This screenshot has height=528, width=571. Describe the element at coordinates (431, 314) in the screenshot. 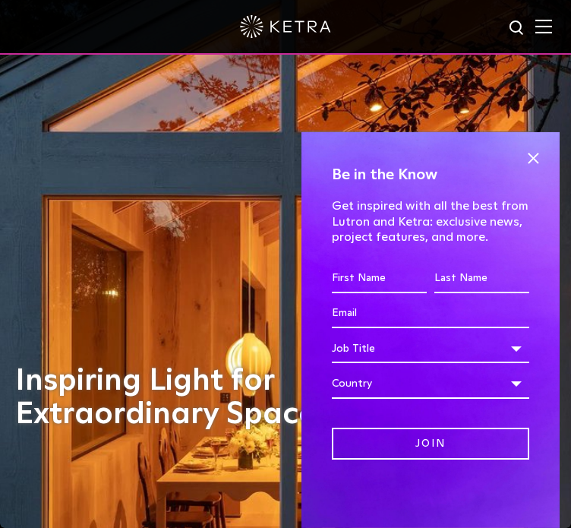

I see `input: Email` at that location.